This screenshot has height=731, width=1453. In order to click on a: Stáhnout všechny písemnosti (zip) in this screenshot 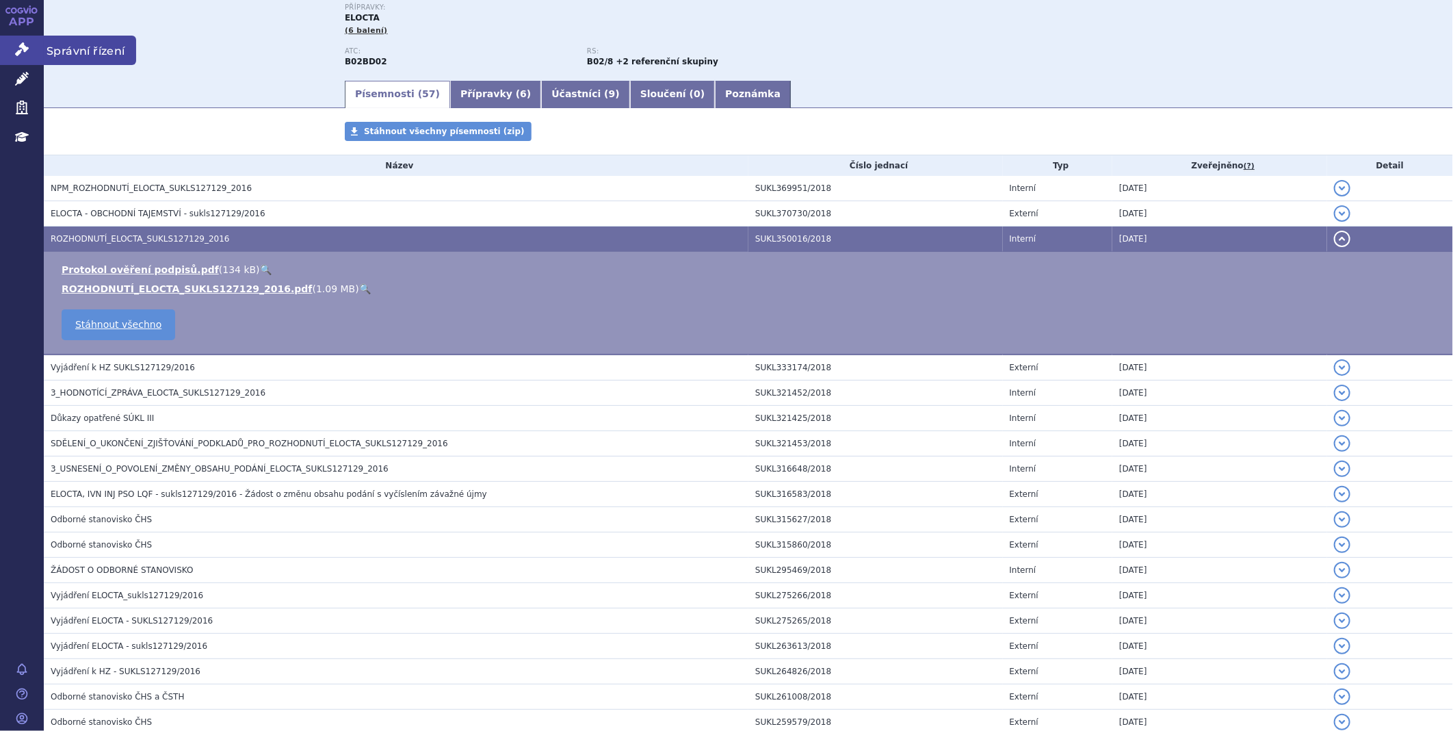, I will do `click(438, 131)`.